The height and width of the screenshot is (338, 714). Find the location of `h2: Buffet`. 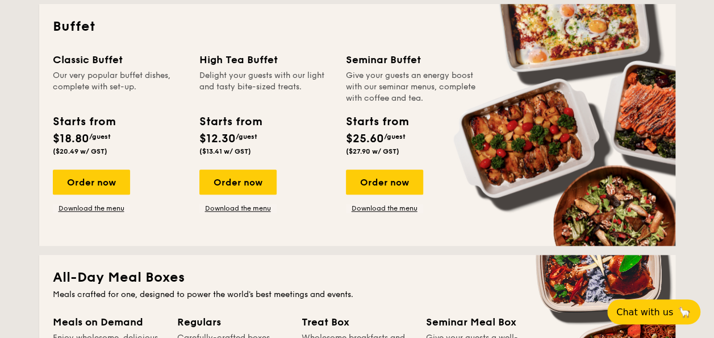

h2: Buffet is located at coordinates (357, 27).